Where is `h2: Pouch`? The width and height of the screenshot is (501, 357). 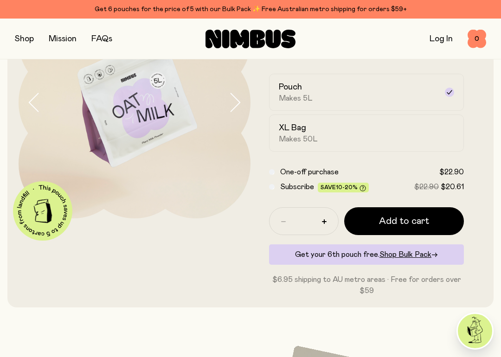 h2: Pouch is located at coordinates (291, 87).